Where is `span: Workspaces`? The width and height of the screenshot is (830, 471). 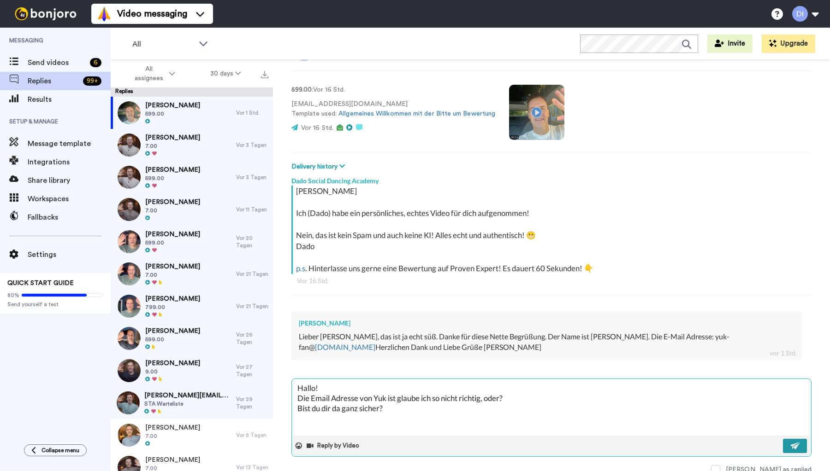
span: Workspaces is located at coordinates (69, 199).